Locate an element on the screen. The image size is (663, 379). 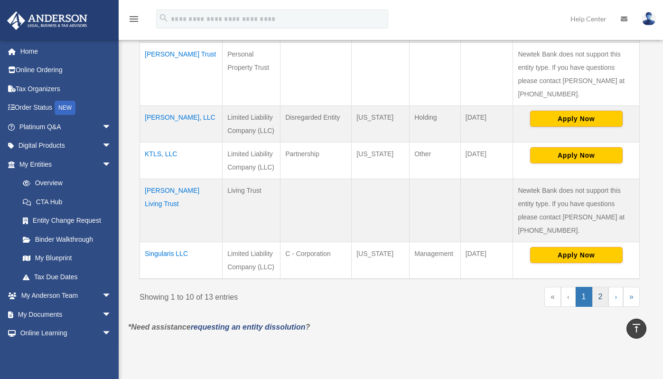
a: My Entitiesarrow_drop_down is located at coordinates (64, 164).